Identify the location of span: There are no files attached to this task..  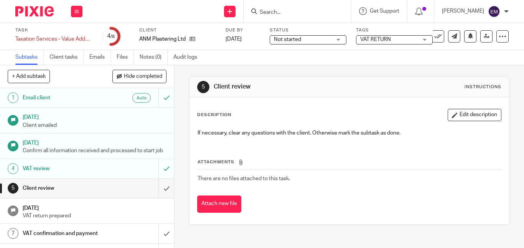
(244, 179).